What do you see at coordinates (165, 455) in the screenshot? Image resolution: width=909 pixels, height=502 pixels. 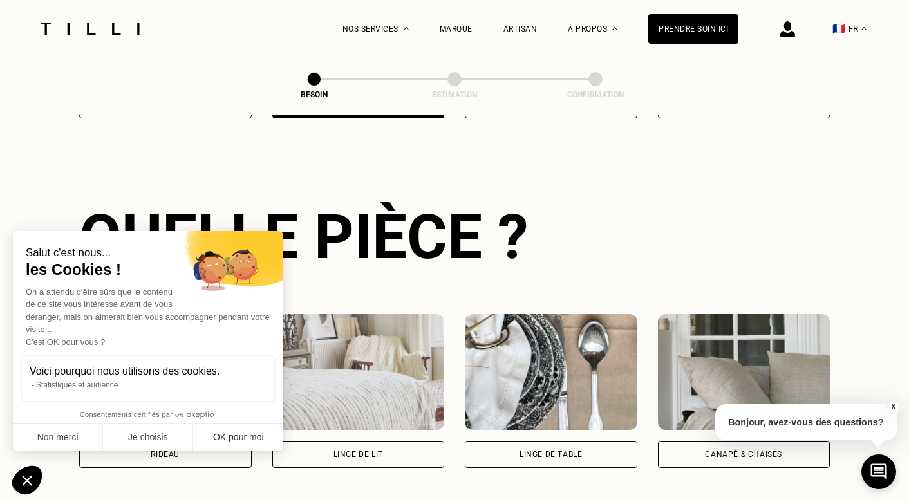 I see `div: Rideau` at bounding box center [165, 455].